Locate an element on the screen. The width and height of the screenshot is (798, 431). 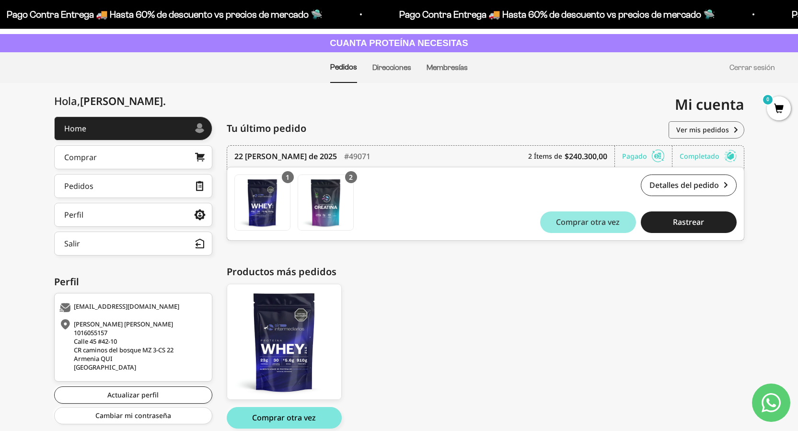
a: Creatina Monohidrato is located at coordinates (325, 202).